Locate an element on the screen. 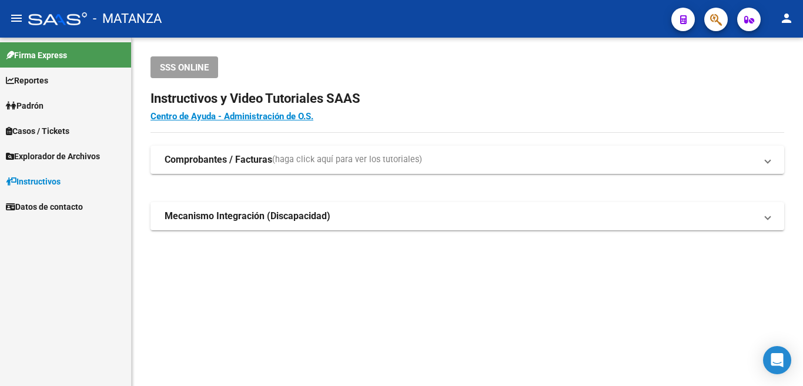 This screenshot has height=386, width=803. button: SSS ONLINE is located at coordinates (184, 67).